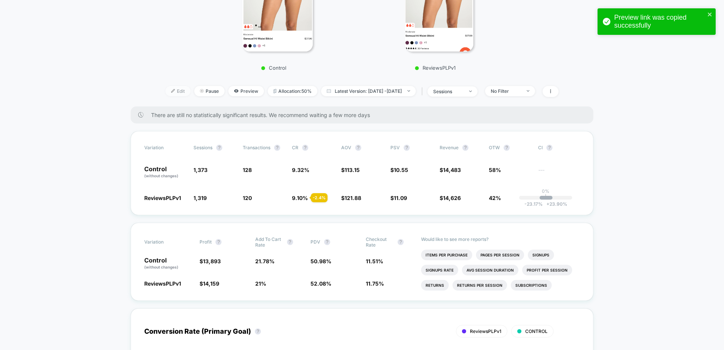 The width and height of the screenshot is (724, 350). What do you see at coordinates (446, 255) in the screenshot?
I see `li: Items Per Purchase` at bounding box center [446, 255].